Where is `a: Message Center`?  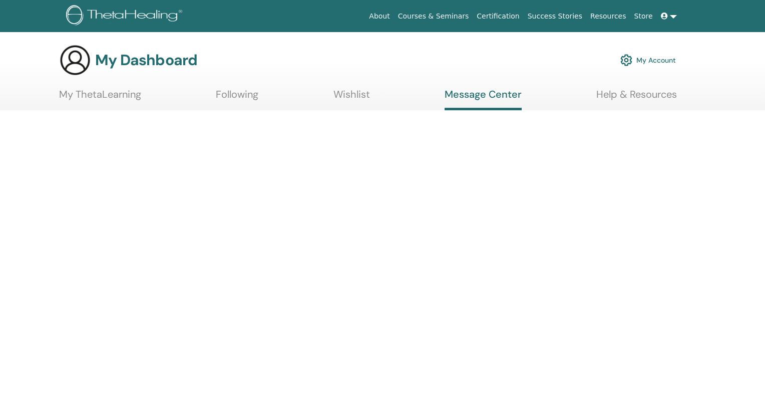 a: Message Center is located at coordinates (483, 99).